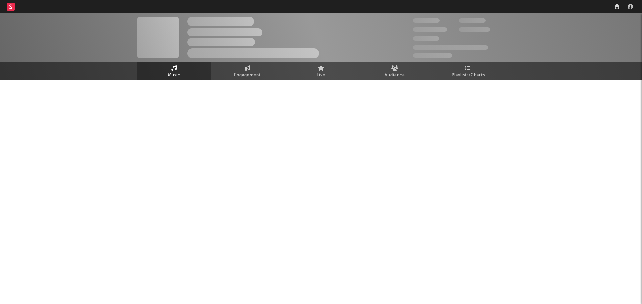 This screenshot has height=304, width=642. What do you see at coordinates (468, 76) in the screenshot?
I see `span: Playlists/Charts` at bounding box center [468, 76].